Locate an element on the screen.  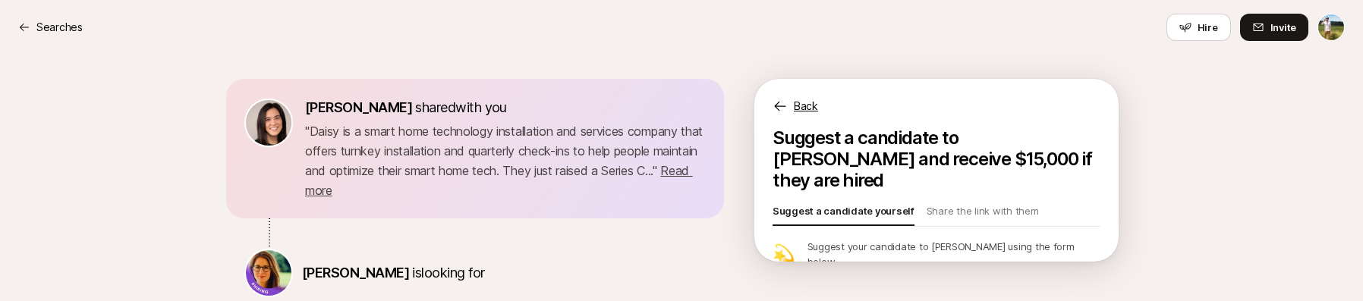
p: " Daisy is a smart home technology installation and services company that offers turnkey installa... is located at coordinates (505, 161).